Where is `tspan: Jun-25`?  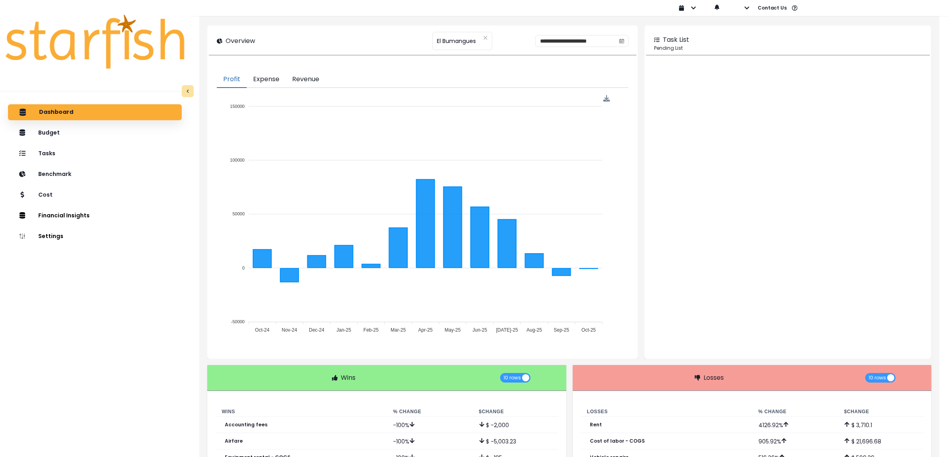
tspan: Jun-25 is located at coordinates (480, 330).